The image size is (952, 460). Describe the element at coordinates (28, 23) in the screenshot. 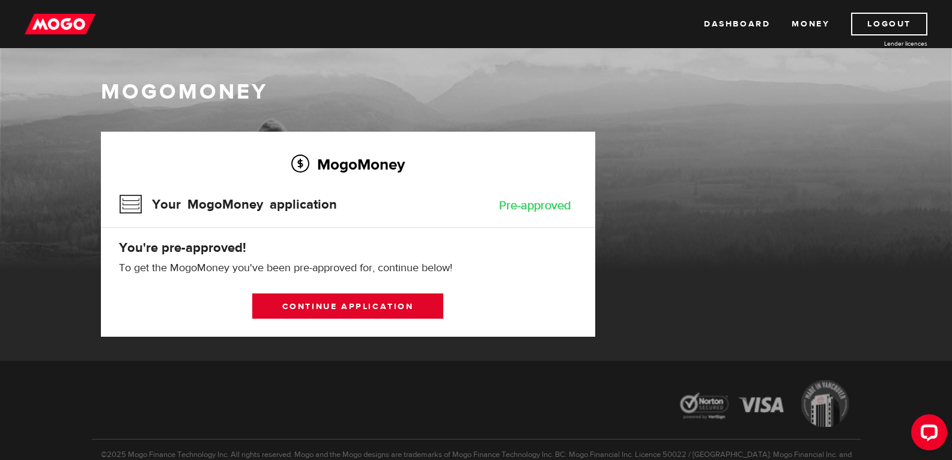

I see `button: Open LiveChat chat widget` at that location.